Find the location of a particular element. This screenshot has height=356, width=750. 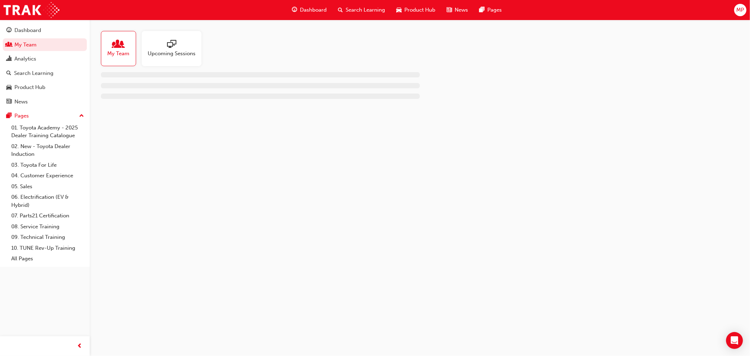

a: 04. Customer Experience is located at coordinates (47, 176).